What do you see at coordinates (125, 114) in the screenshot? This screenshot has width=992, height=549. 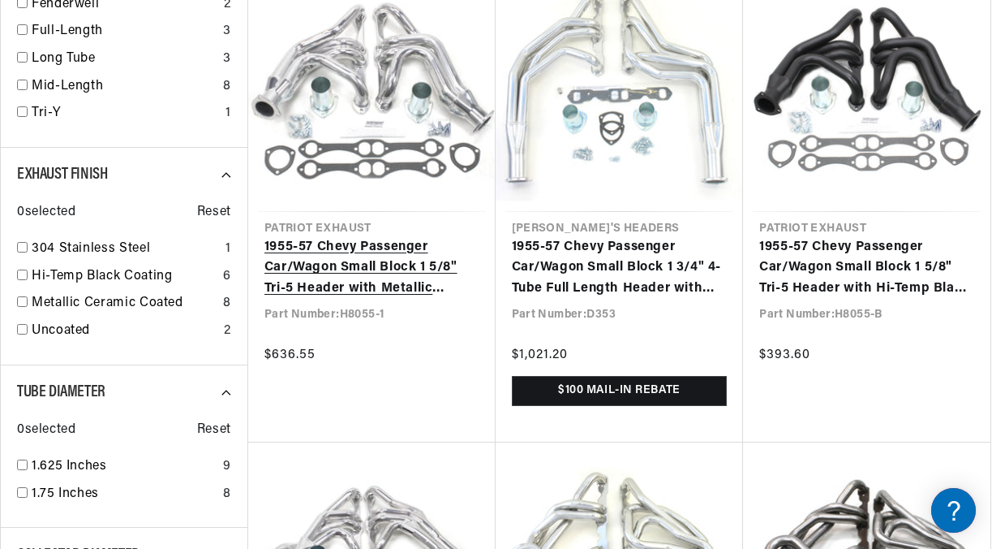 I see `a: Tri-Y` at bounding box center [125, 114].